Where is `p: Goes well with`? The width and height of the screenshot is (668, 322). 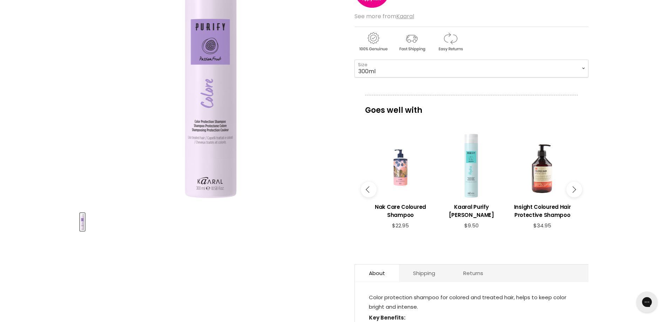
p: Goes well with is located at coordinates (472, 107).